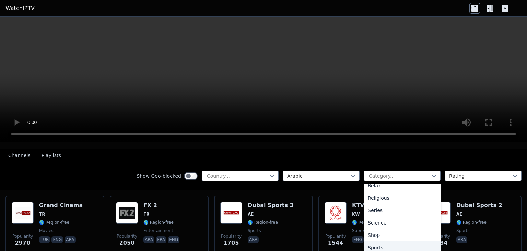  What do you see at coordinates (23, 212) in the screenshot?
I see `img: Grand Cinema` at bounding box center [23, 212].